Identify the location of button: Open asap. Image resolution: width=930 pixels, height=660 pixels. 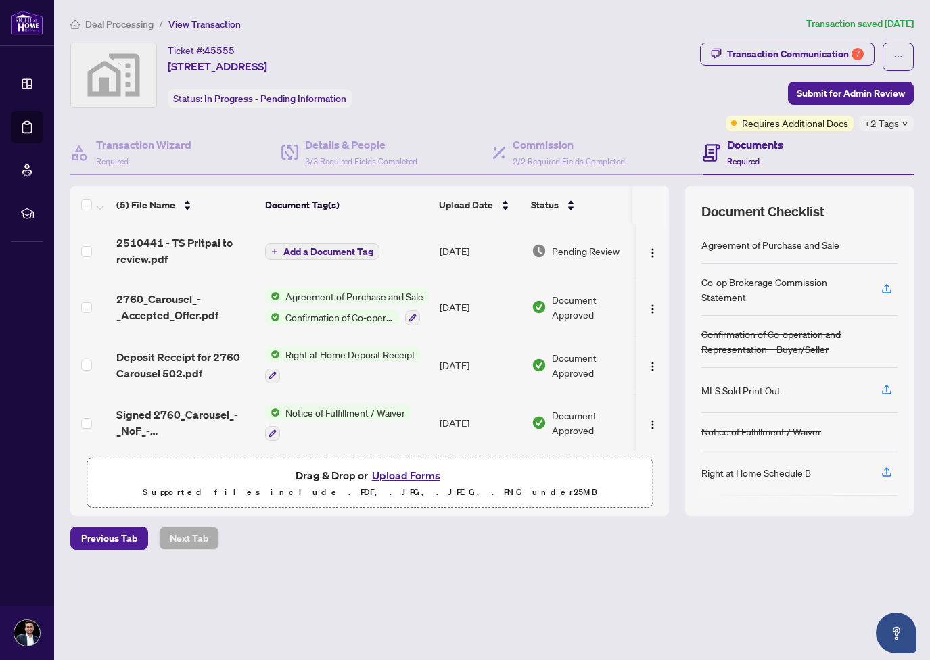
(897, 633).